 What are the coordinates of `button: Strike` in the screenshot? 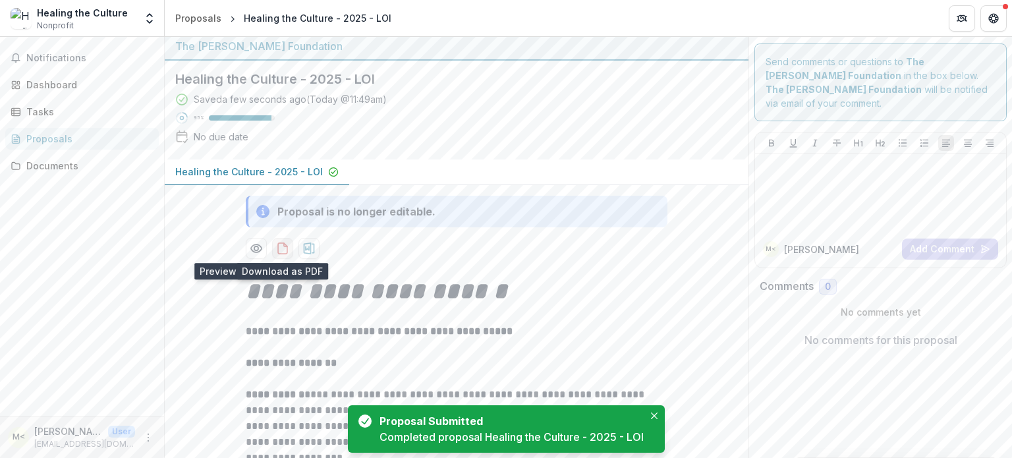 It's located at (837, 143).